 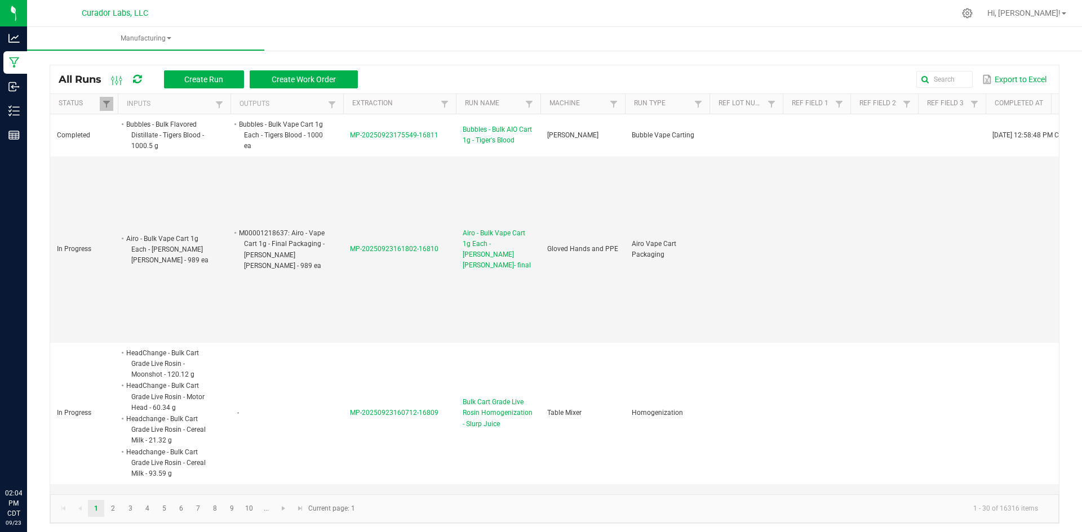 What do you see at coordinates (215, 509) in the screenshot?
I see `a: Page 8` at bounding box center [215, 509].